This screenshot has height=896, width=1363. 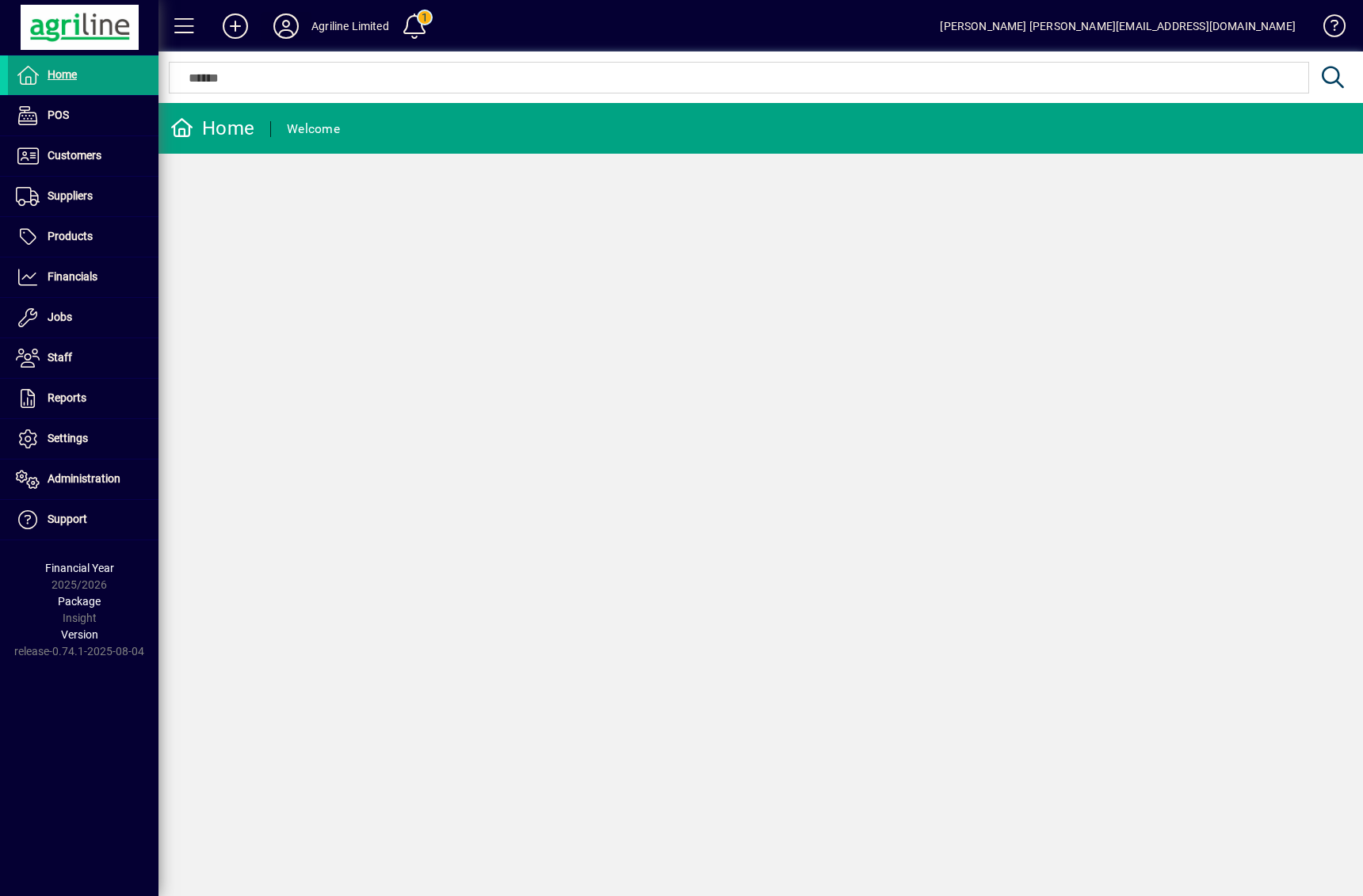 I want to click on span: Financial Year, so click(x=79, y=568).